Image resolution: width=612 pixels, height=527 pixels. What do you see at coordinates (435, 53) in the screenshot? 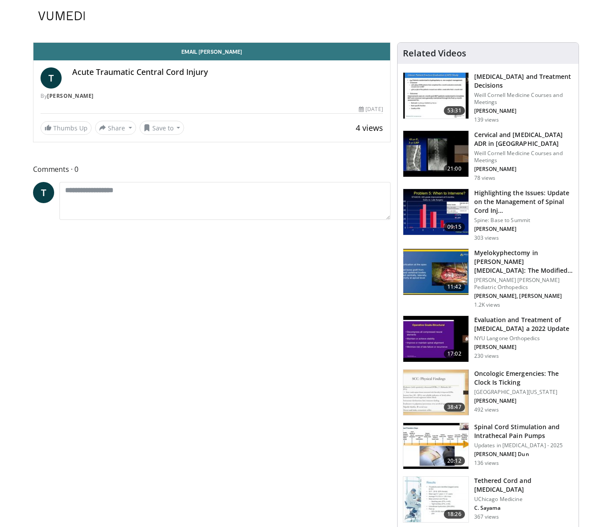
I see `h4: Related Videos` at bounding box center [435, 53].